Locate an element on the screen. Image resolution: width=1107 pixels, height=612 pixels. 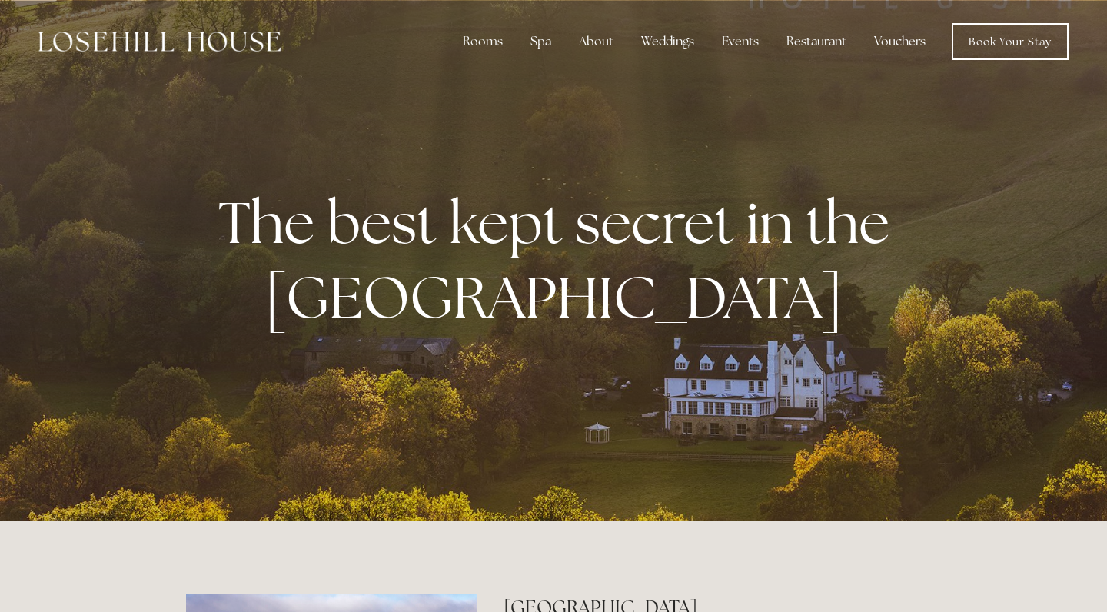
div: Rooms is located at coordinates (483, 42).